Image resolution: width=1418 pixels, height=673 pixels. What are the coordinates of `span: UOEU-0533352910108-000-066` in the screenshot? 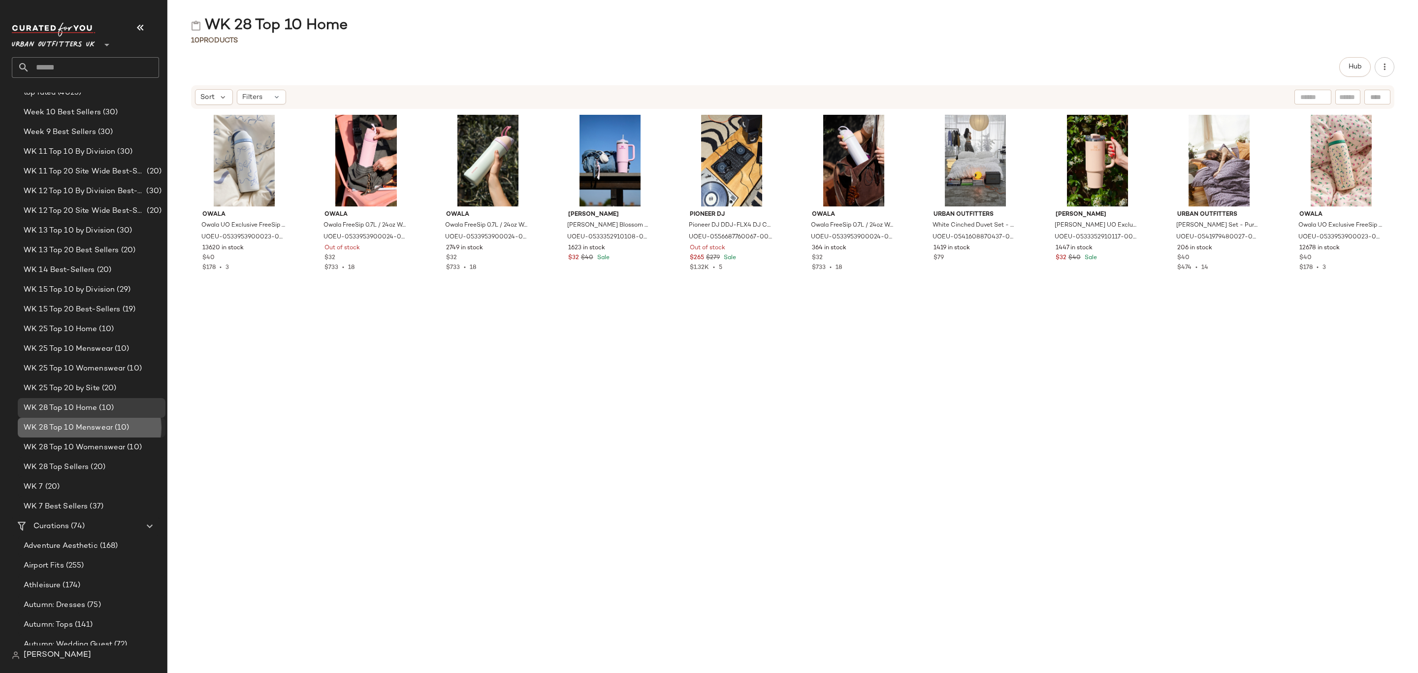 It's located at (609, 237).